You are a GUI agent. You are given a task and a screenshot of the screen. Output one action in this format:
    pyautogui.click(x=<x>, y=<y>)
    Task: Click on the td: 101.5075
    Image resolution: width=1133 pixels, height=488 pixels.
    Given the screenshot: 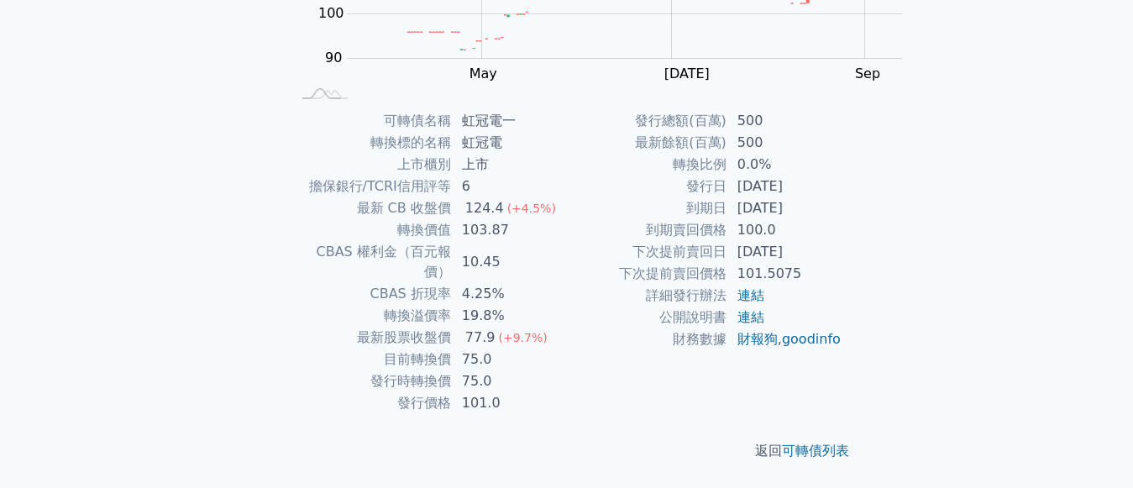 What is the action you would take?
    pyautogui.click(x=784, y=274)
    